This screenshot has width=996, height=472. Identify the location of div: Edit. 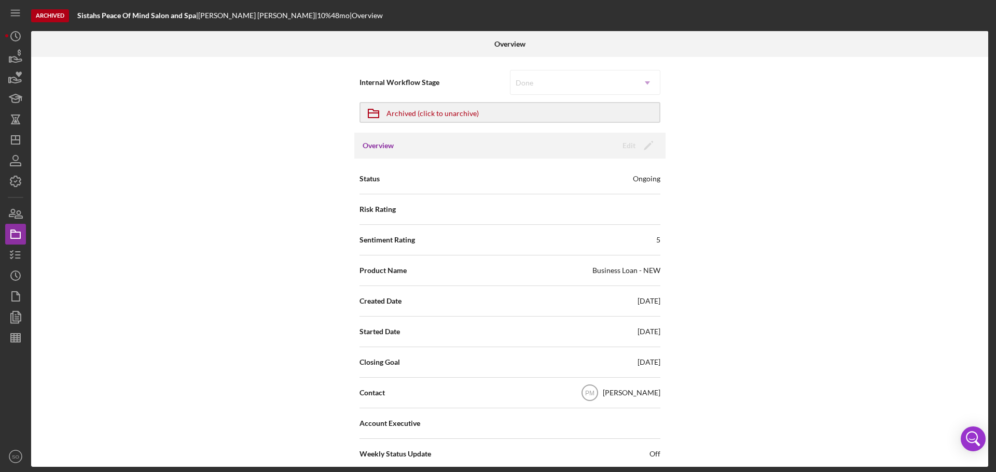
(628, 146).